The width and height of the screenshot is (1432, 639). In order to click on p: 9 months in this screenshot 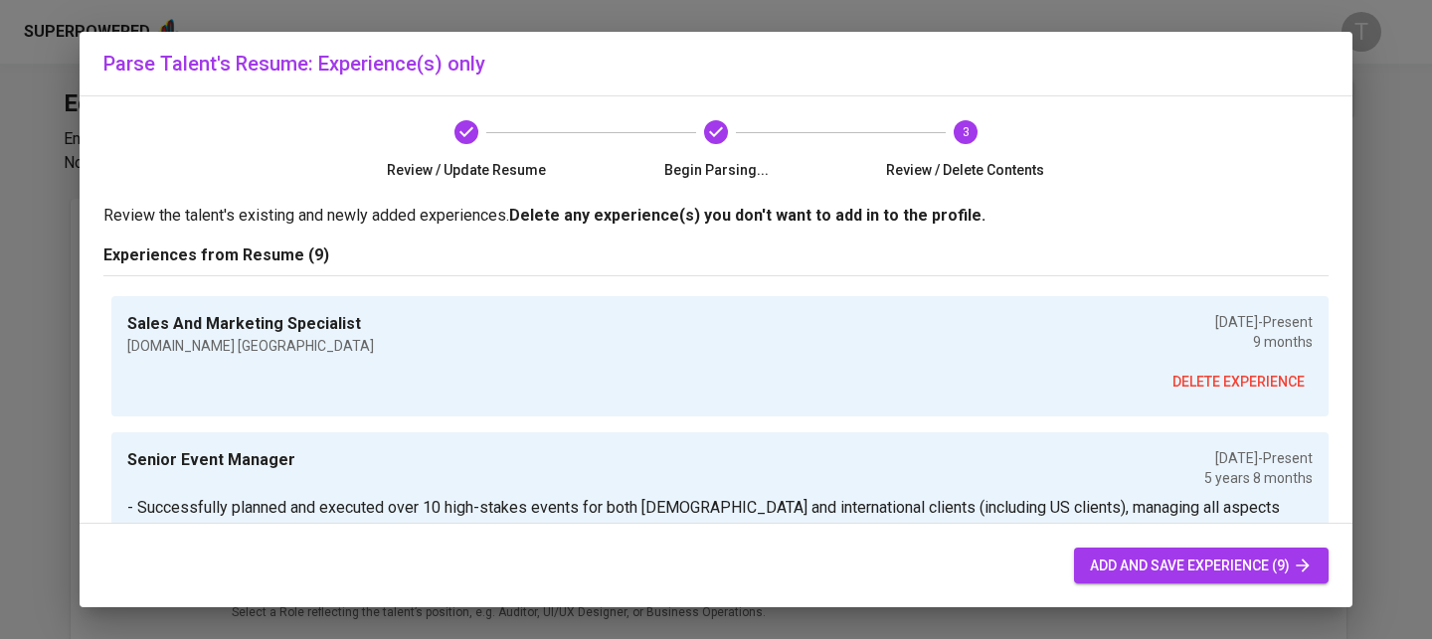, I will do `click(1264, 342)`.